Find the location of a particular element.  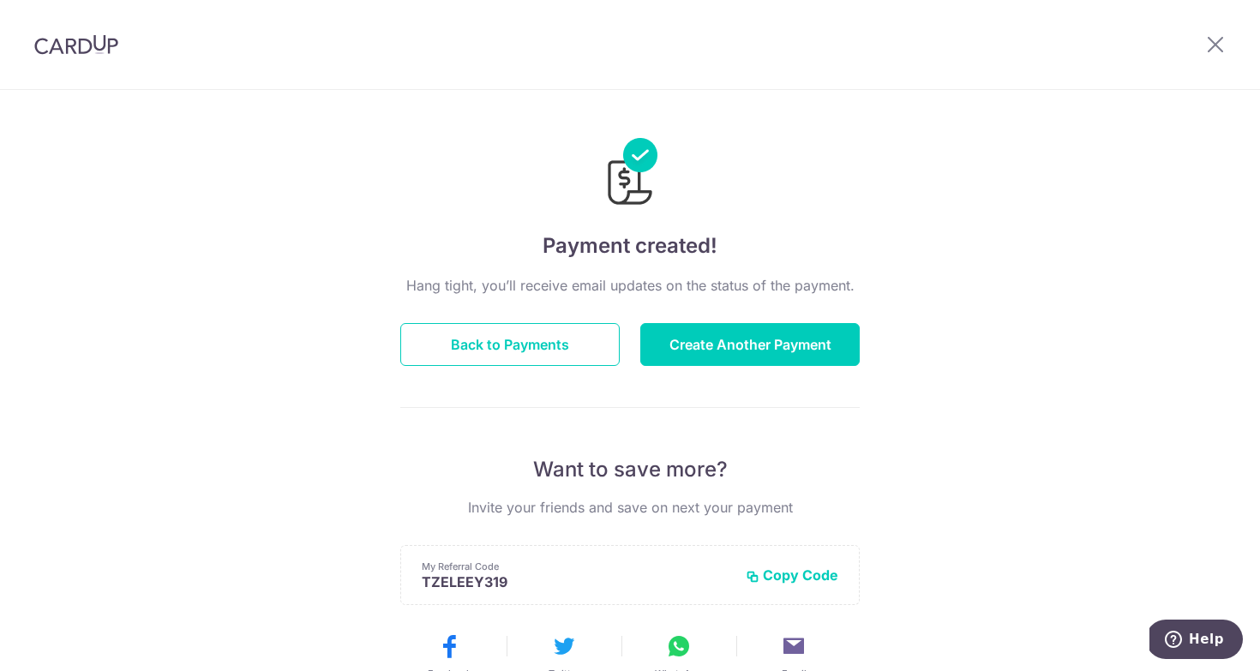

p: Hang tight, you’ll receive email updates on the status of the payment. is located at coordinates (630, 285).